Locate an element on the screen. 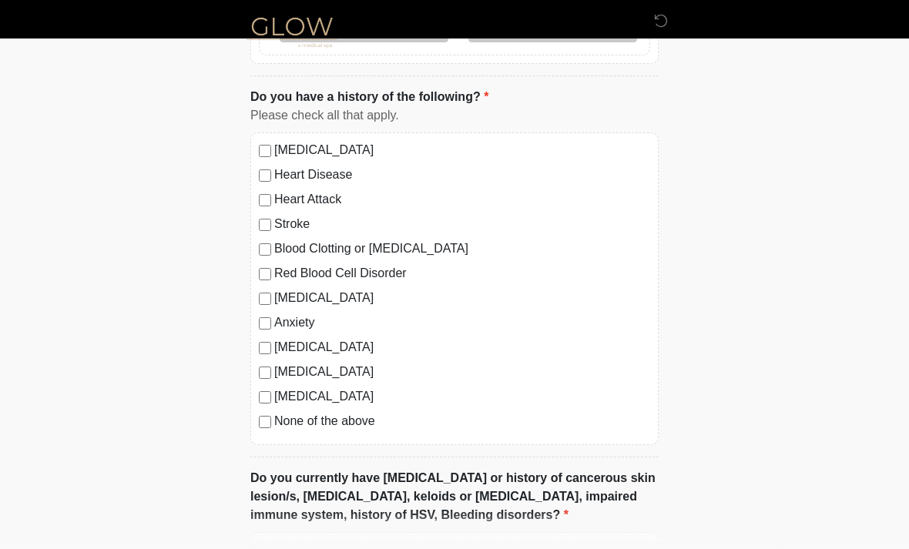 The width and height of the screenshot is (909, 549). label: Do you have a history of the following? is located at coordinates (369, 97).